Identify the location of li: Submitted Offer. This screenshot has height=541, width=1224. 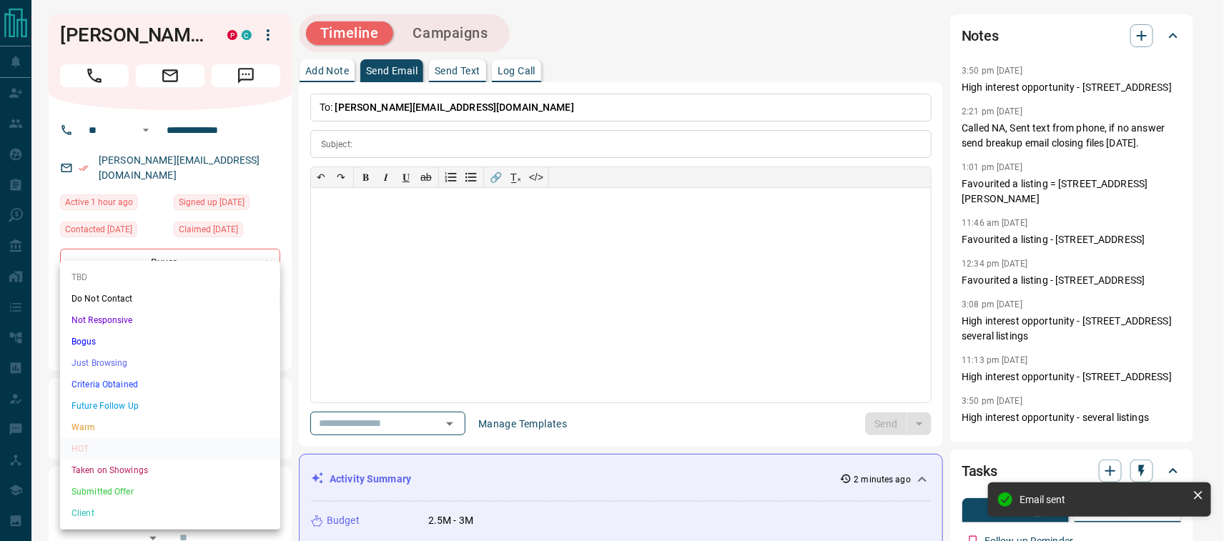
(170, 492).